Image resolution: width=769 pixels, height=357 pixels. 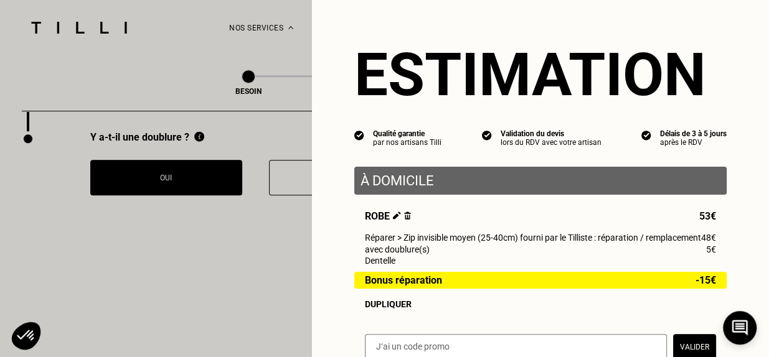 What do you see at coordinates (709, 238) in the screenshot?
I see `span: 48€` at bounding box center [709, 238].